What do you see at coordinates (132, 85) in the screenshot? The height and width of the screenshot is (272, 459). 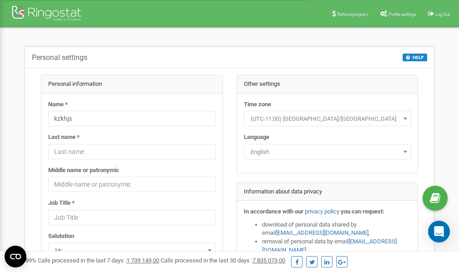 I see `div: Personal information` at bounding box center [132, 85].